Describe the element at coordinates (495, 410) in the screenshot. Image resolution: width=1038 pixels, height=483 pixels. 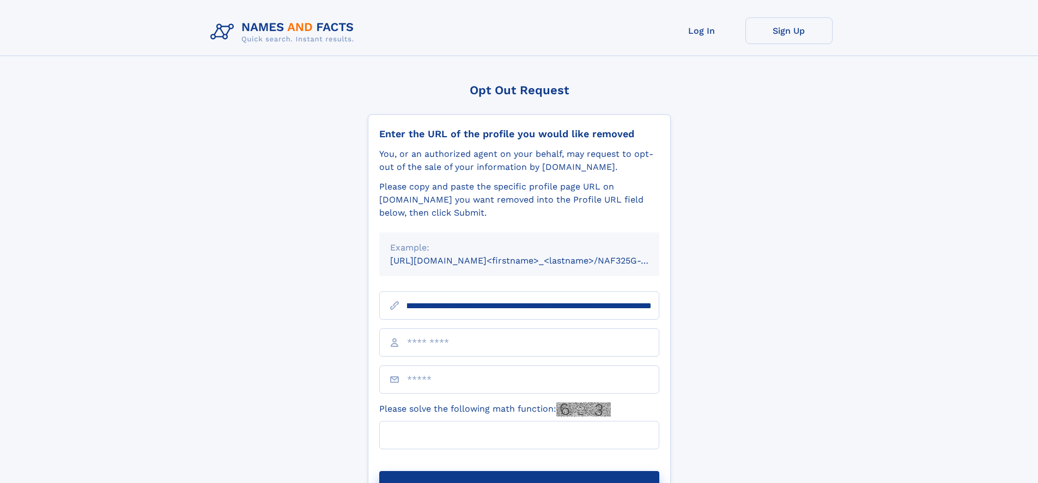
I see `label: Please solve the following math function:` at that location.